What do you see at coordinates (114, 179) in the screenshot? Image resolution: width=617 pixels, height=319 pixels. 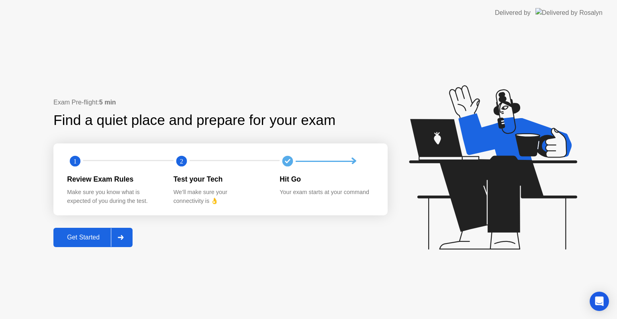 I see `div: Review Exam Rules` at bounding box center [114, 179].